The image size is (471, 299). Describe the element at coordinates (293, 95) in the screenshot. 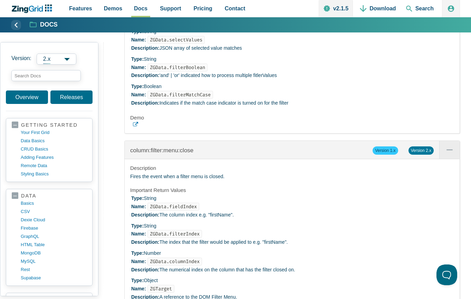

I see `li: Boolean Indicates if the match case indicator is turned on for the filter` at that location.